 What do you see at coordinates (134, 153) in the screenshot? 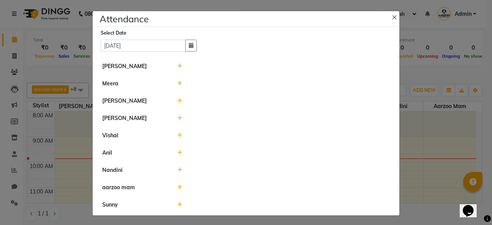
I see `div: Anil` at bounding box center [134, 153].